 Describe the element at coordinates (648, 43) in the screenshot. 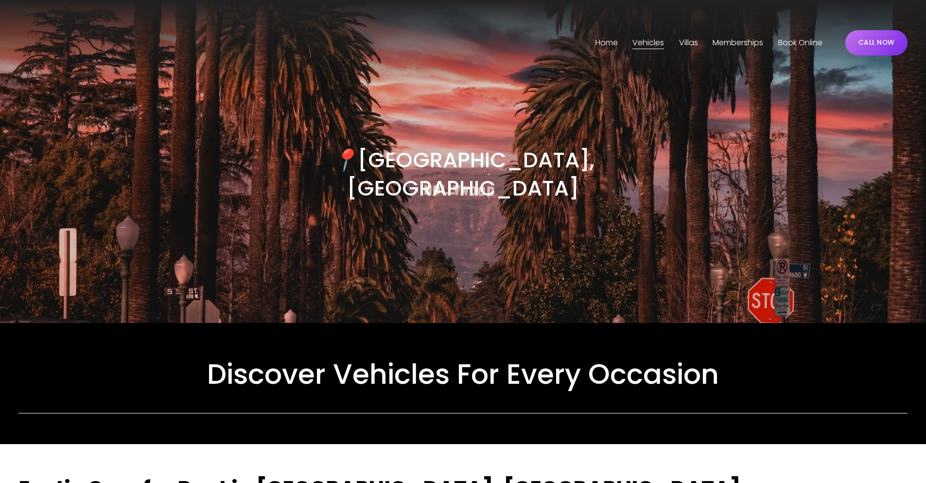

I see `span: Vehicles` at that location.